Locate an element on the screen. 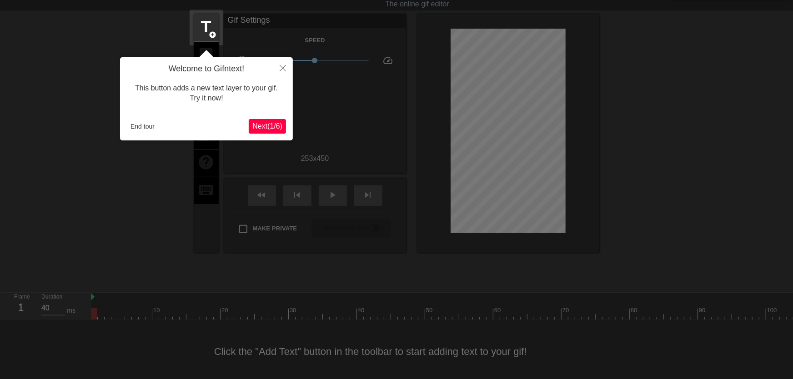 This screenshot has height=379, width=793. button: End tour is located at coordinates (142, 126).